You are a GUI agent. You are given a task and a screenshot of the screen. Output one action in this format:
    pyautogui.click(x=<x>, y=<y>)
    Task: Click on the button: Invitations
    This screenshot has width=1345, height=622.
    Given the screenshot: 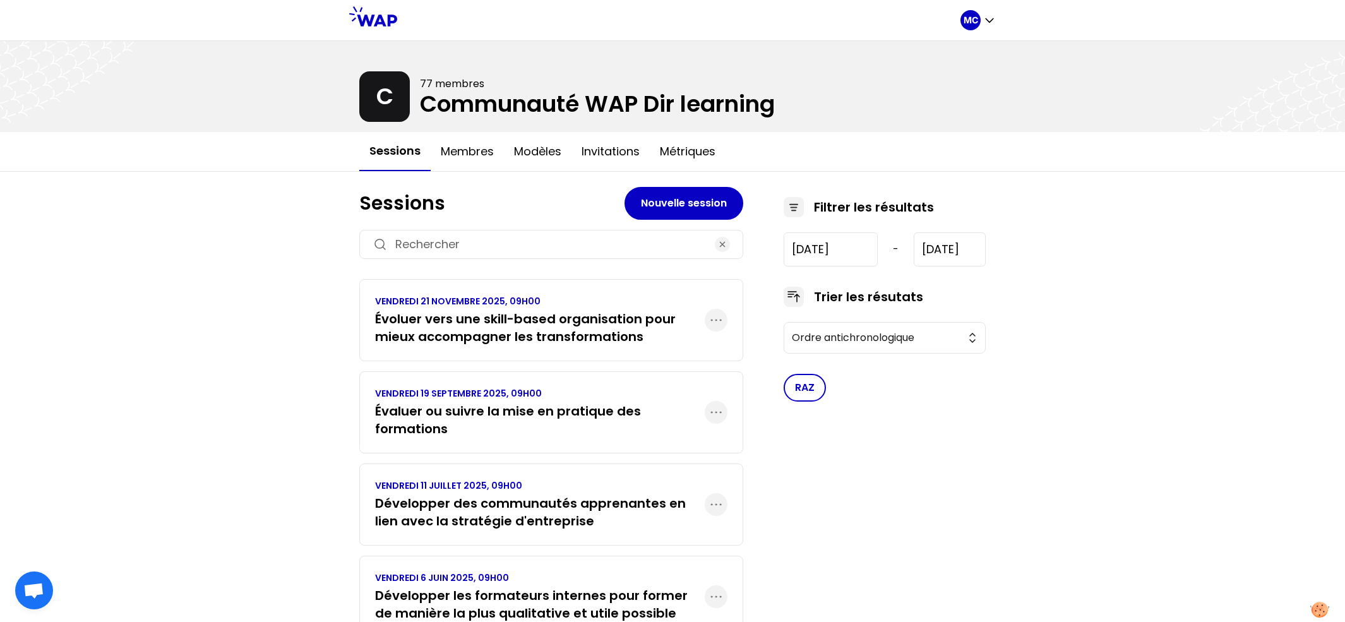 What is the action you would take?
    pyautogui.click(x=611, y=152)
    